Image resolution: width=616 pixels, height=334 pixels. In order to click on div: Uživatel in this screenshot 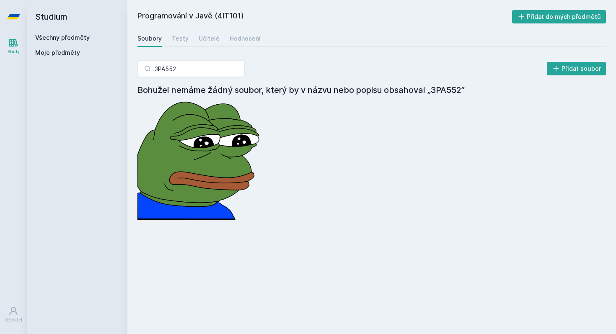, I will do `click(13, 320)`.